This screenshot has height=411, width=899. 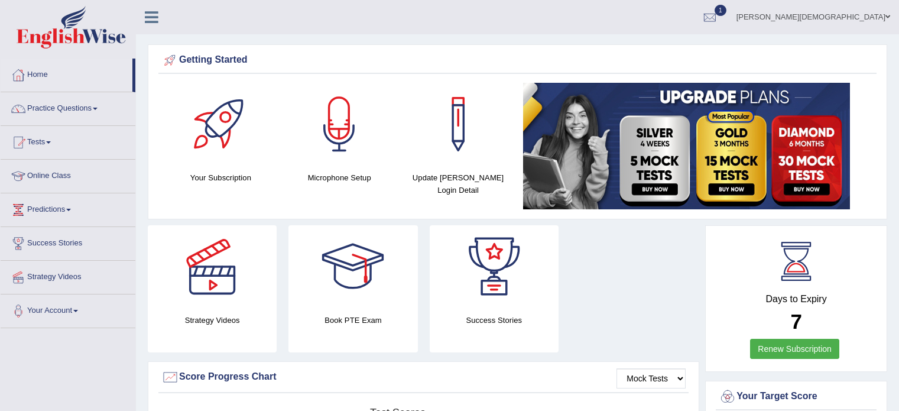 What do you see at coordinates (796, 321) in the screenshot?
I see `b: 7` at bounding box center [796, 321].